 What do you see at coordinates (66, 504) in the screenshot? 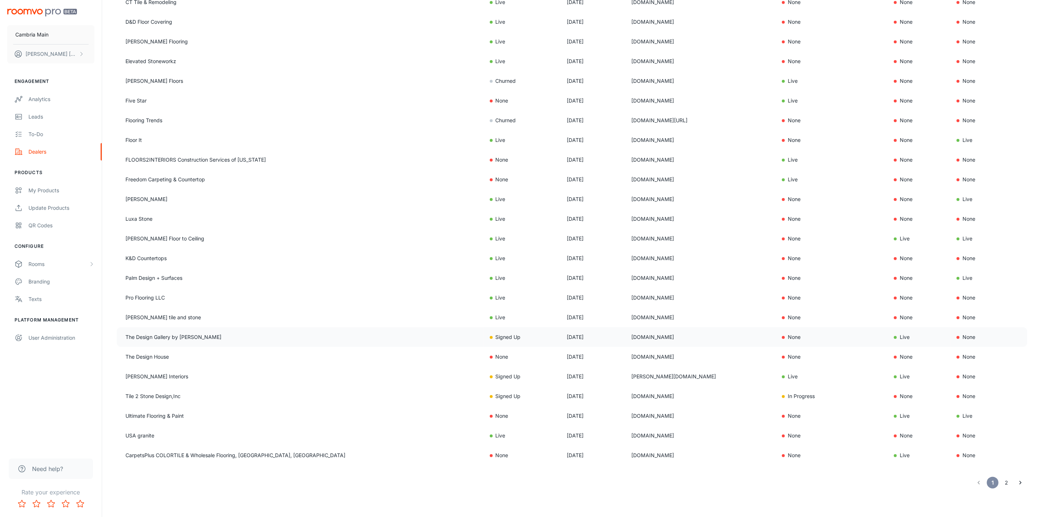
I see `button: Rate 4 star` at bounding box center [66, 504].